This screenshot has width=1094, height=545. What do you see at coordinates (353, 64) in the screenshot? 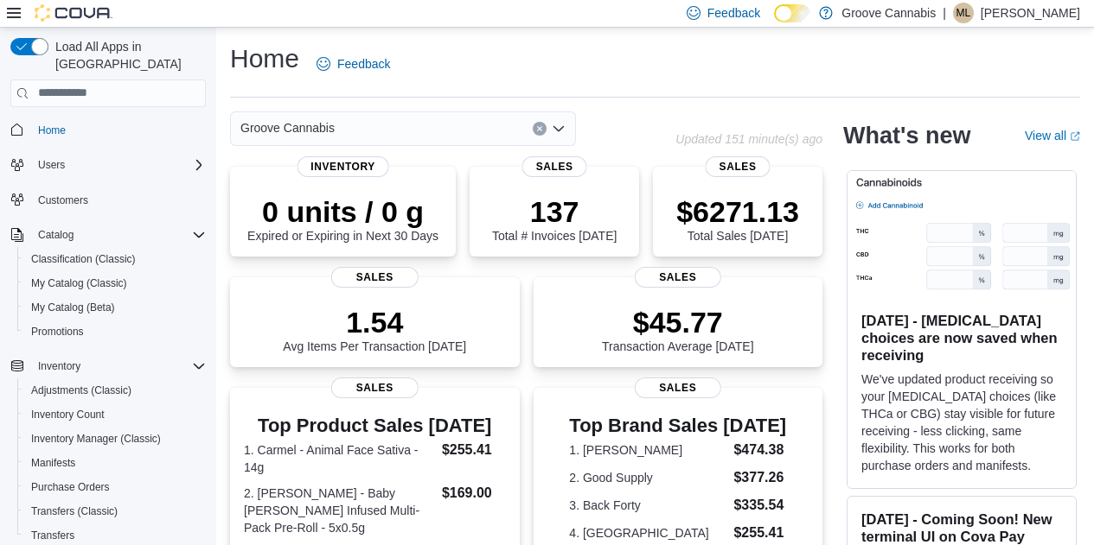
I see `a: Feedback` at bounding box center [353, 64].